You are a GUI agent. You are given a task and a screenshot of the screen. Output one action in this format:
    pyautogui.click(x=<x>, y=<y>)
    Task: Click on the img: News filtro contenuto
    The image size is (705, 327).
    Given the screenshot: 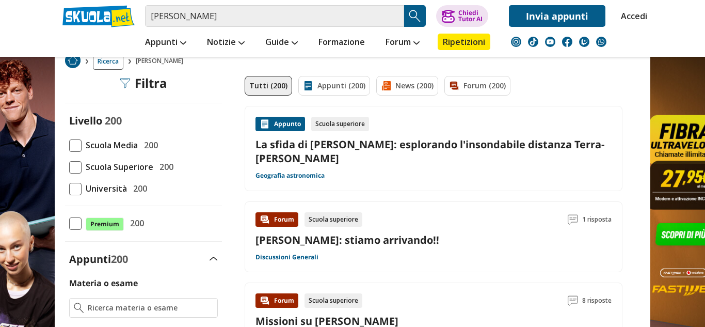 What is the action you would take?
    pyautogui.click(x=386, y=86)
    